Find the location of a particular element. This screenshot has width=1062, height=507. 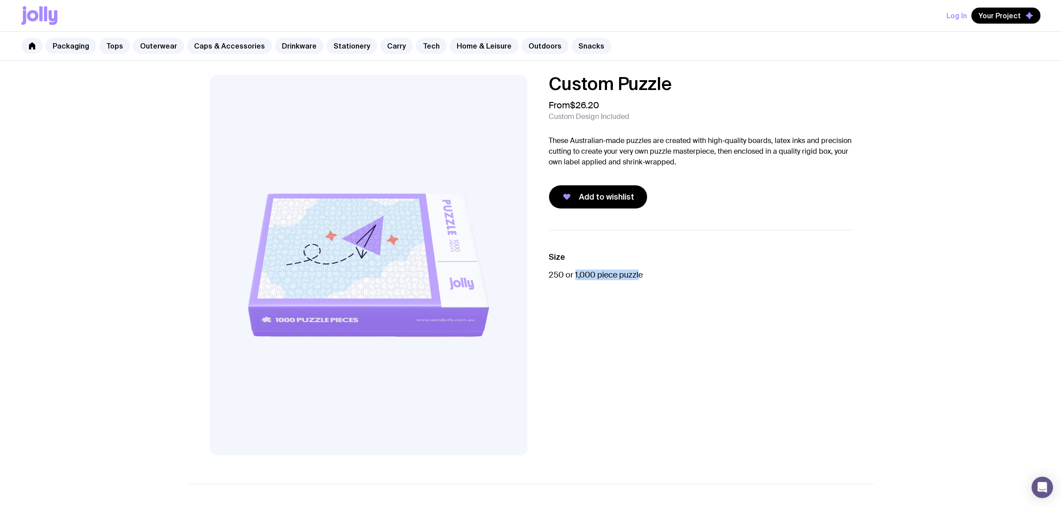

span: Custom Design Included is located at coordinates (589, 117).